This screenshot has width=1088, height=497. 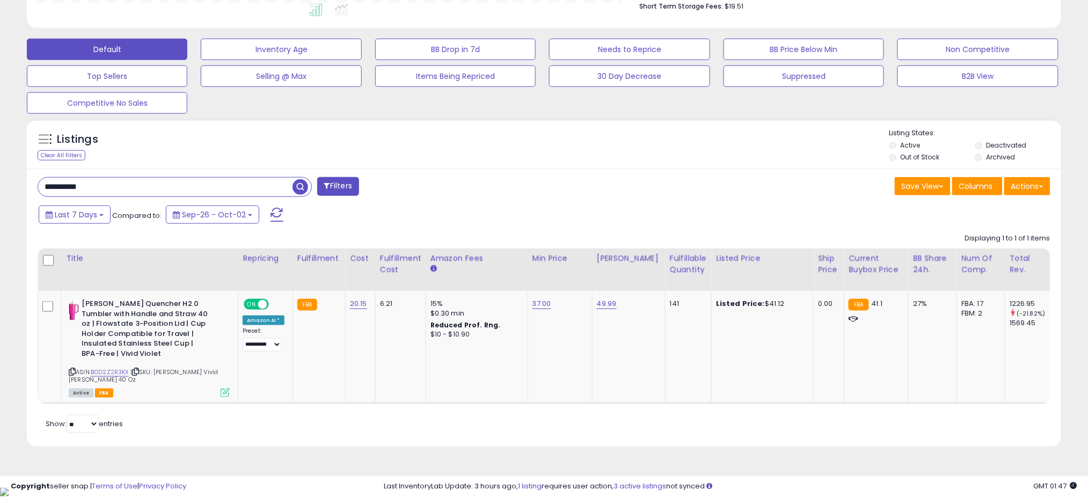 I want to click on b: Reduced Prof. Rng., so click(x=465, y=325).